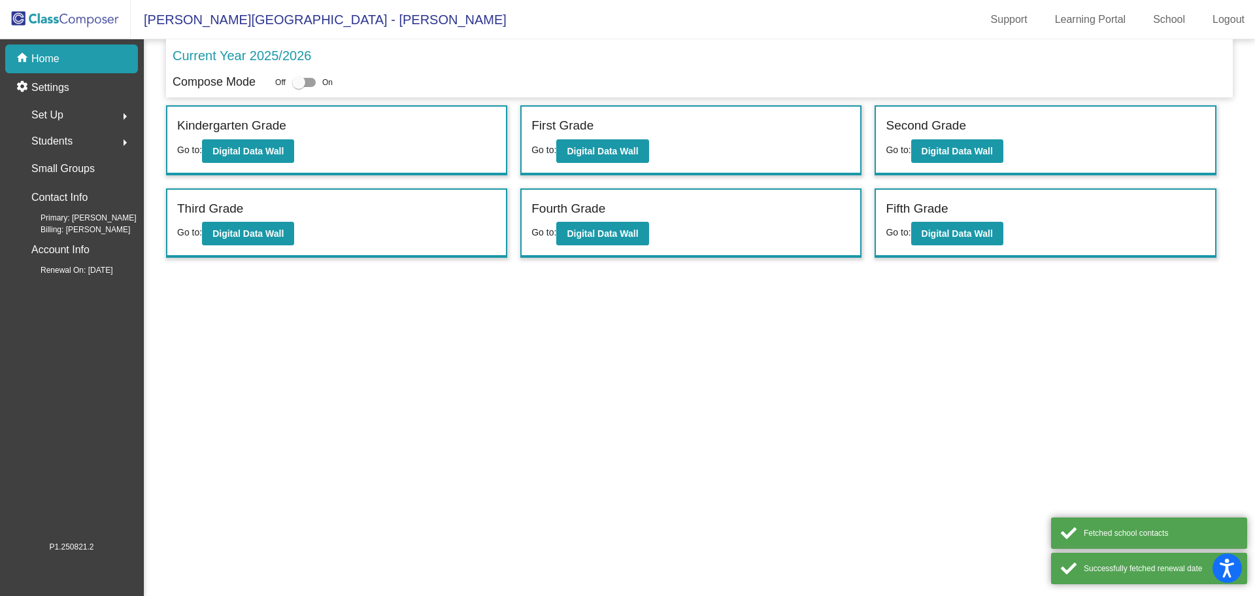 The height and width of the screenshot is (596, 1255). Describe the element at coordinates (1160, 533) in the screenshot. I see `div: Fetched school contacts` at that location.